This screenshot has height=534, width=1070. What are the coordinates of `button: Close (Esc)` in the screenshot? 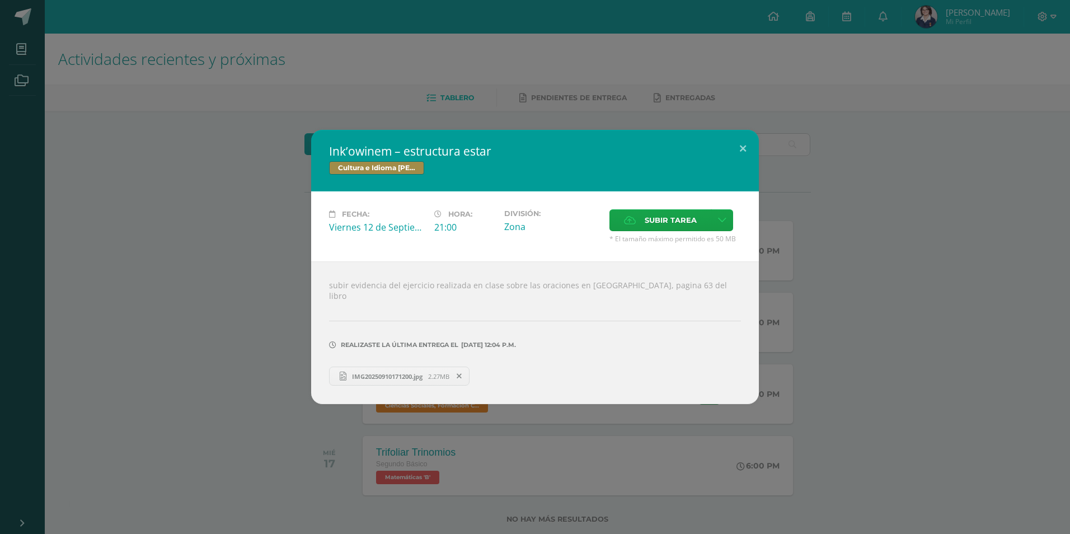 It's located at (742, 149).